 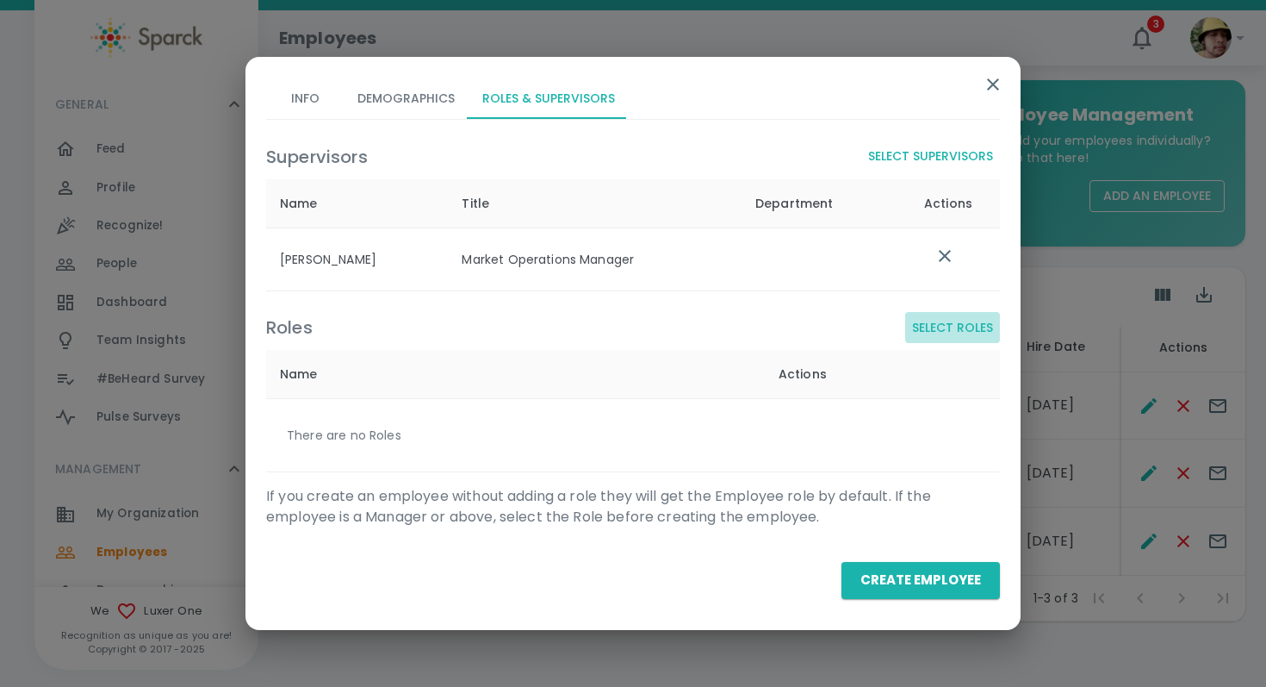 What do you see at coordinates (633, 98) in the screenshot?
I see `div: basic tabs example` at bounding box center [633, 98].